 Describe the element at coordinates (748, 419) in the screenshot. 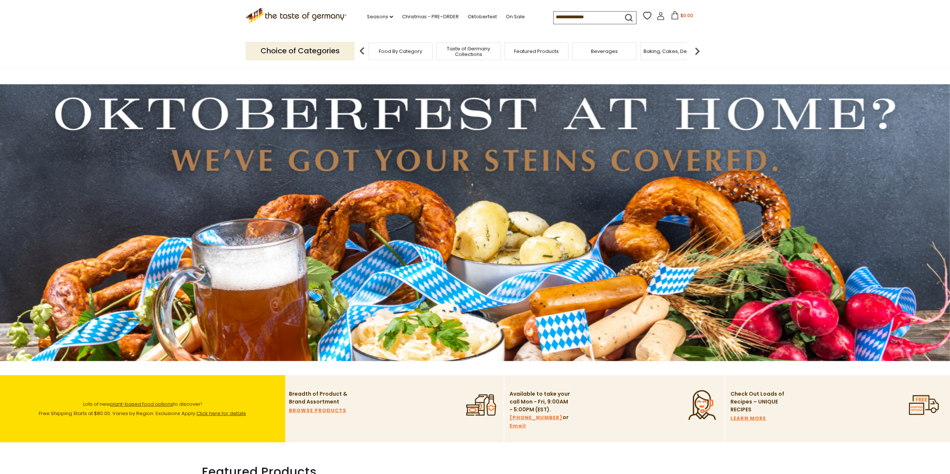

I see `a: LEARN MORE` at that location.